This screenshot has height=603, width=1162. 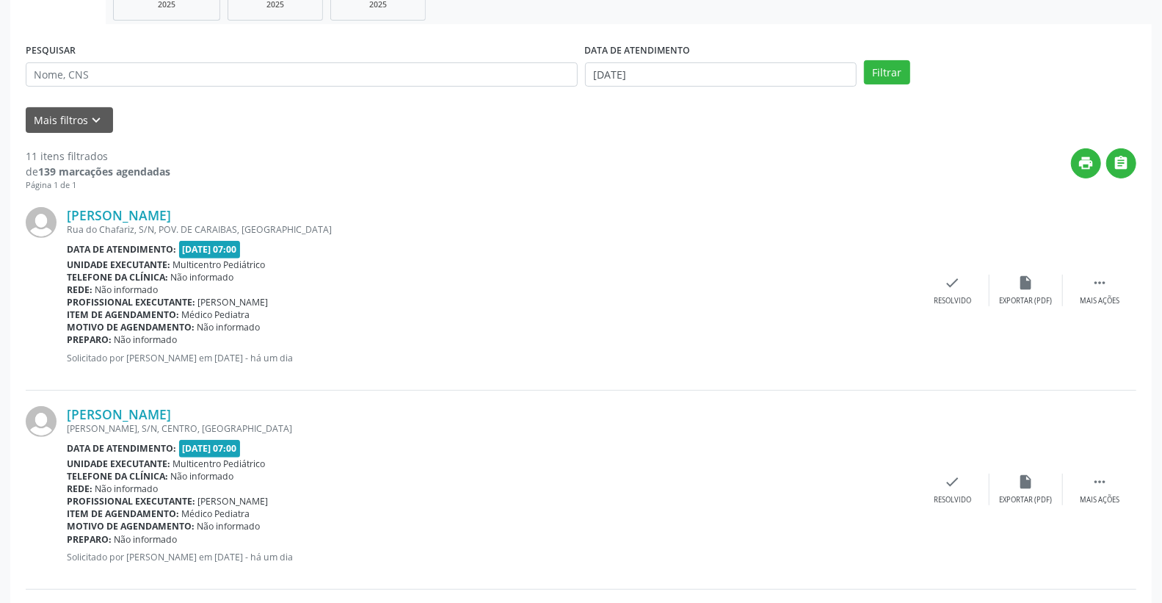 What do you see at coordinates (1086, 163) in the screenshot?
I see `button: print` at bounding box center [1086, 163].